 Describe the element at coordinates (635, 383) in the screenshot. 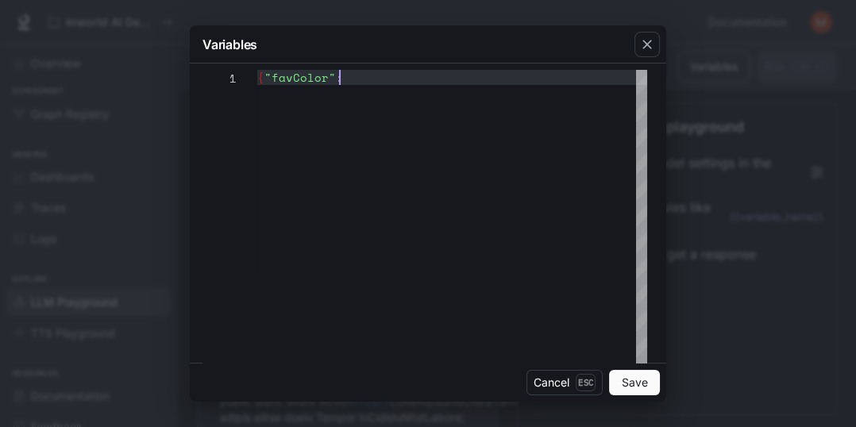

I see `button: Save` at that location.